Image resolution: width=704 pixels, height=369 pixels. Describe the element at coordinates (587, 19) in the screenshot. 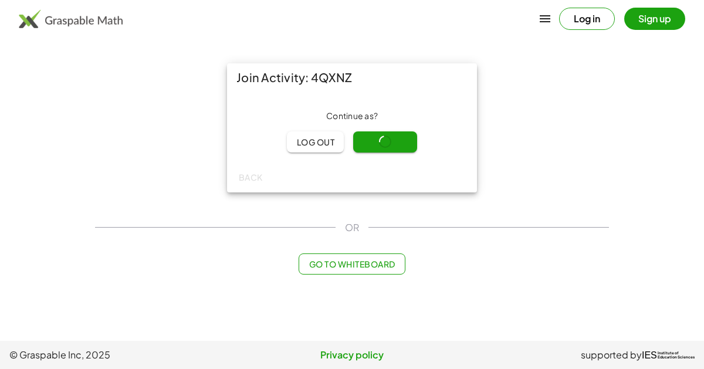

I see `button: Log in` at that location.